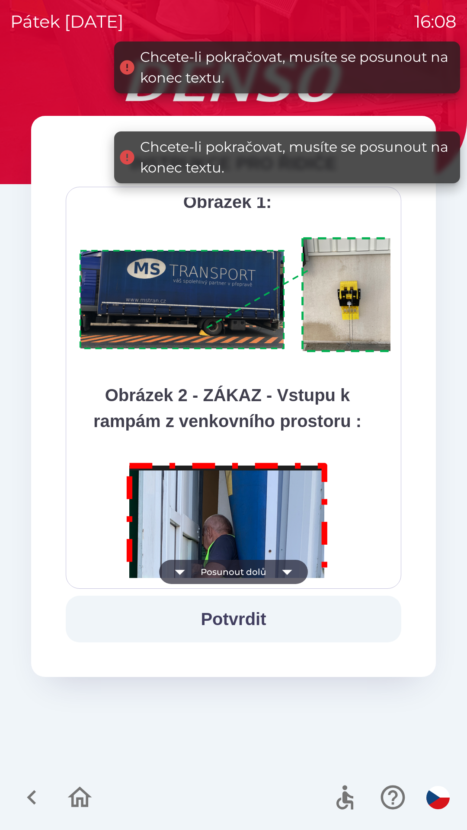 Image resolution: width=467 pixels, height=830 pixels. I want to click on button: Posunout dolů, so click(233, 572).